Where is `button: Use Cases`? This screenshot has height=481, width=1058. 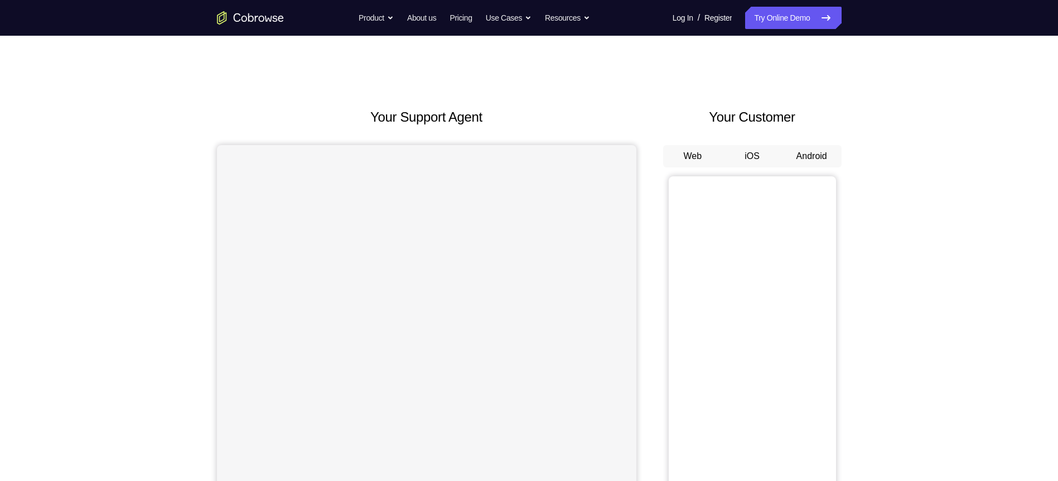
button: Use Cases is located at coordinates (508, 18).